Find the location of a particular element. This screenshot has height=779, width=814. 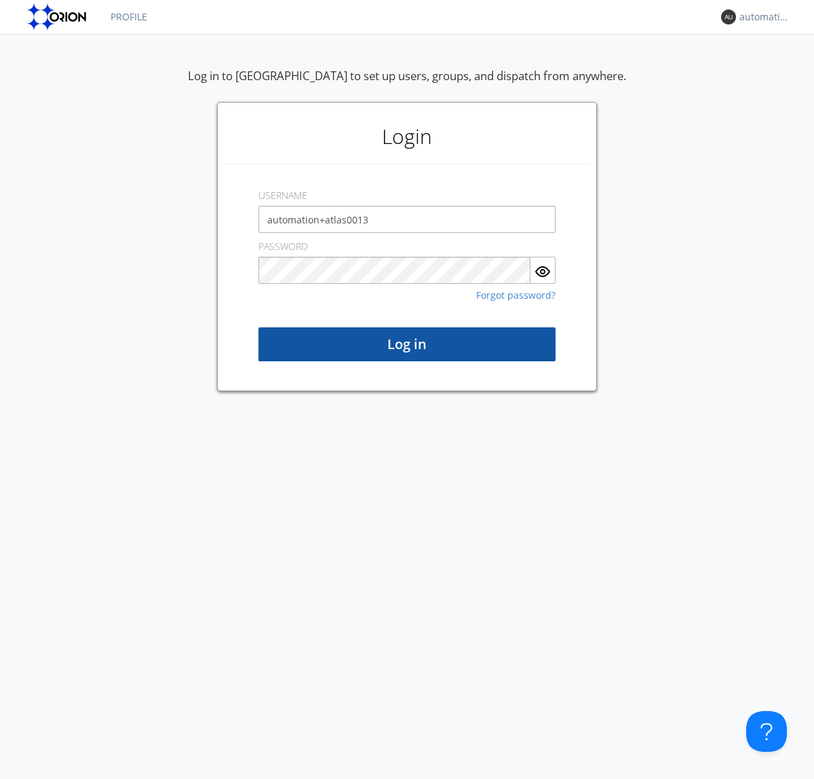

input: Password is located at coordinates (394, 270).